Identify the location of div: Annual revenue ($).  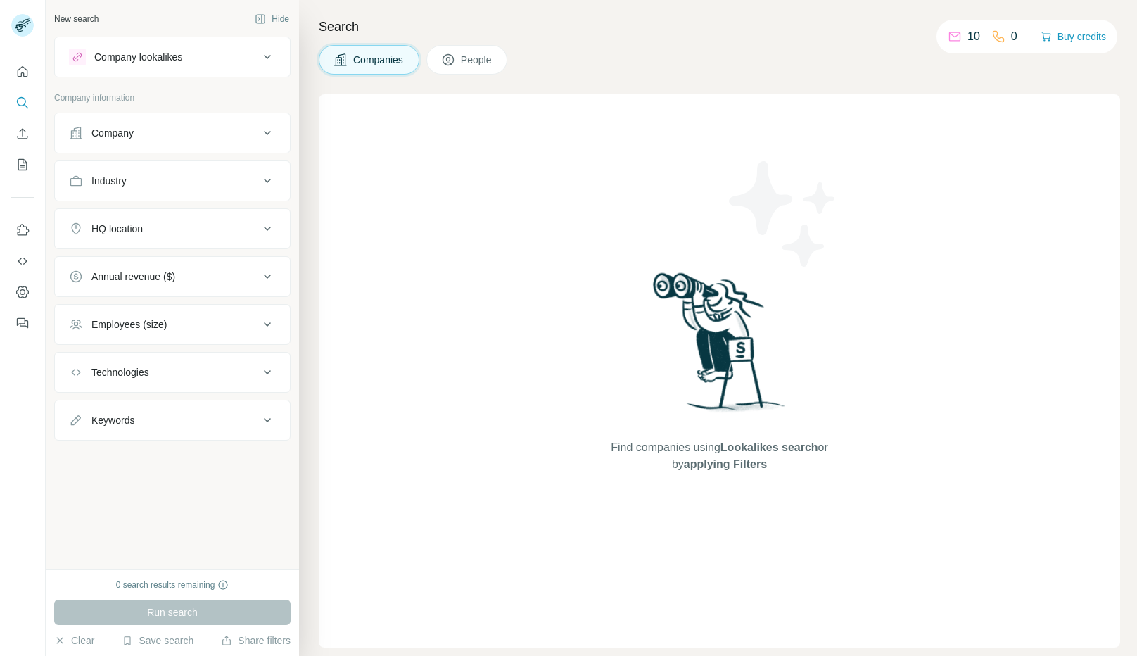
(133, 277).